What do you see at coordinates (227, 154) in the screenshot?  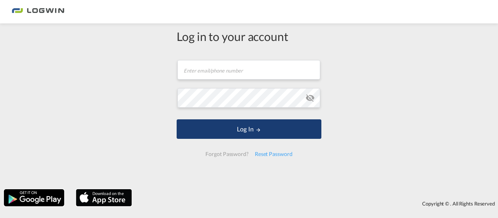 I see `div: Forgot Password?` at bounding box center [227, 154].